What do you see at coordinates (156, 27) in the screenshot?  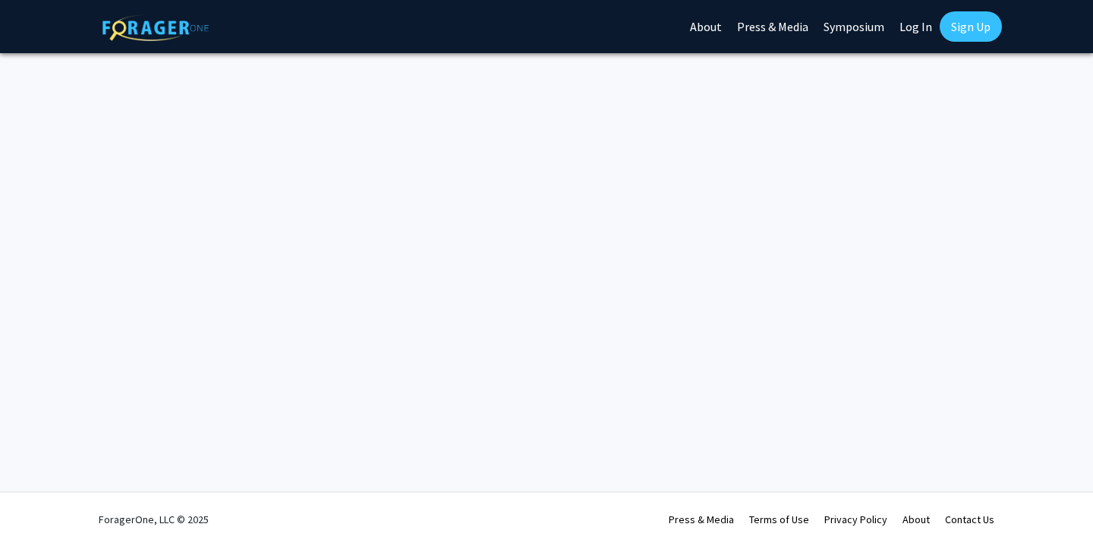 I see `img: ForagerOne Logo` at bounding box center [156, 27].